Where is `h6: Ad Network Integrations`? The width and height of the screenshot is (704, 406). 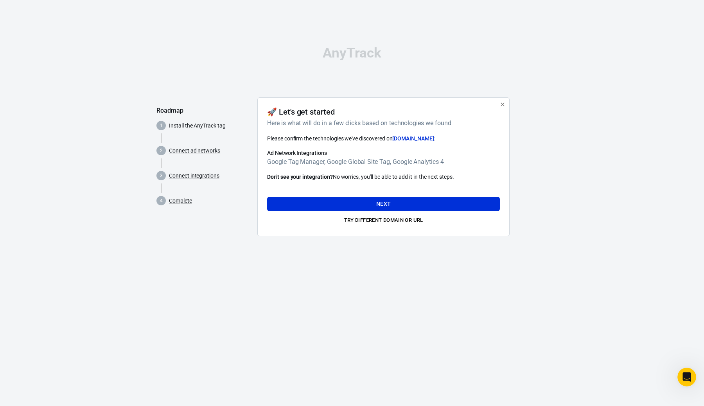
h6: Ad Network Integrations is located at coordinates (383, 153).